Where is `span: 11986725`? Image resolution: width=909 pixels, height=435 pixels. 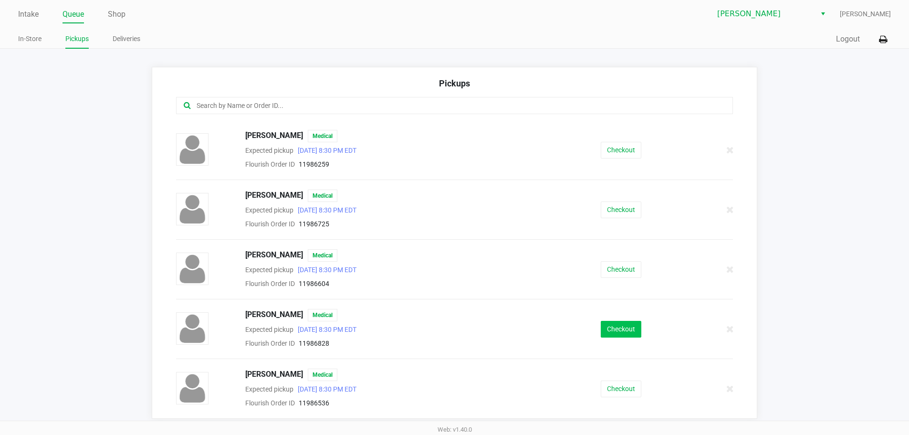
span: 11986725 is located at coordinates (314, 224).